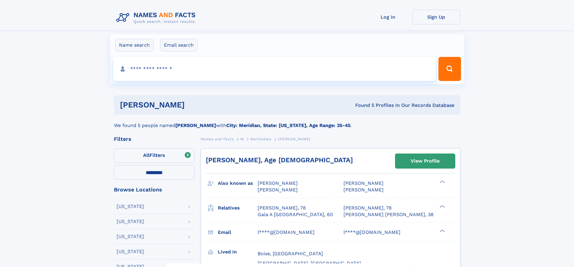 Image resolution: width=574 pixels, height=267 pixels. I want to click on img: Logo Names and Facts, so click(157, 18).